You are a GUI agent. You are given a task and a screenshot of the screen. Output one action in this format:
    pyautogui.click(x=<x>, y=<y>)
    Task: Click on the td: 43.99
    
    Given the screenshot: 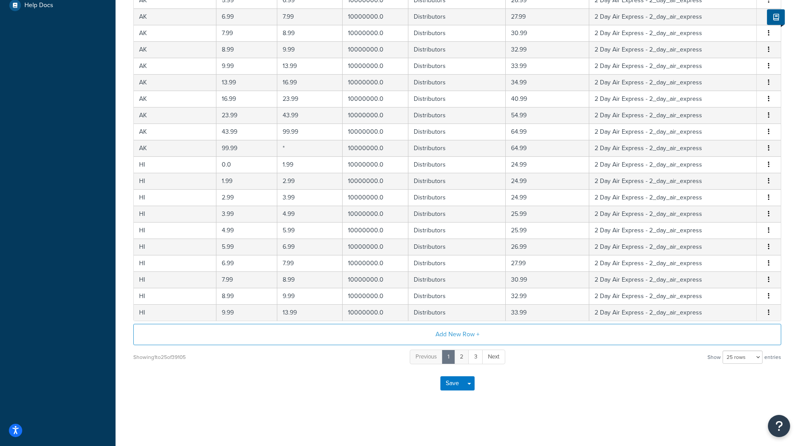 What is the action you would take?
    pyautogui.click(x=310, y=115)
    